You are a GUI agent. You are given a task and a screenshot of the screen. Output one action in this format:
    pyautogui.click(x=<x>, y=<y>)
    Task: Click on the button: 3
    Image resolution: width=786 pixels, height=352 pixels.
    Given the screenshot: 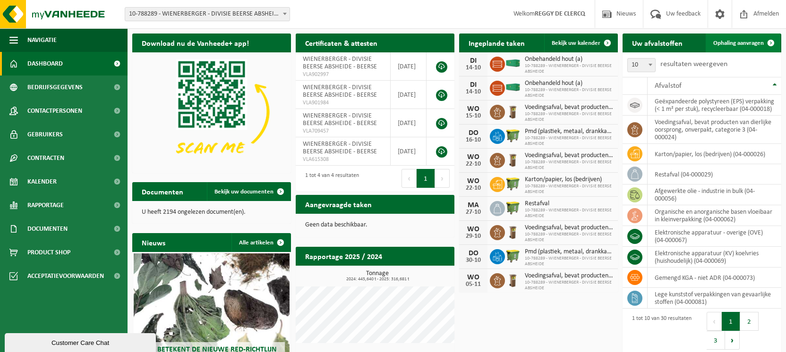 What is the action you would take?
    pyautogui.click(x=715, y=340)
    